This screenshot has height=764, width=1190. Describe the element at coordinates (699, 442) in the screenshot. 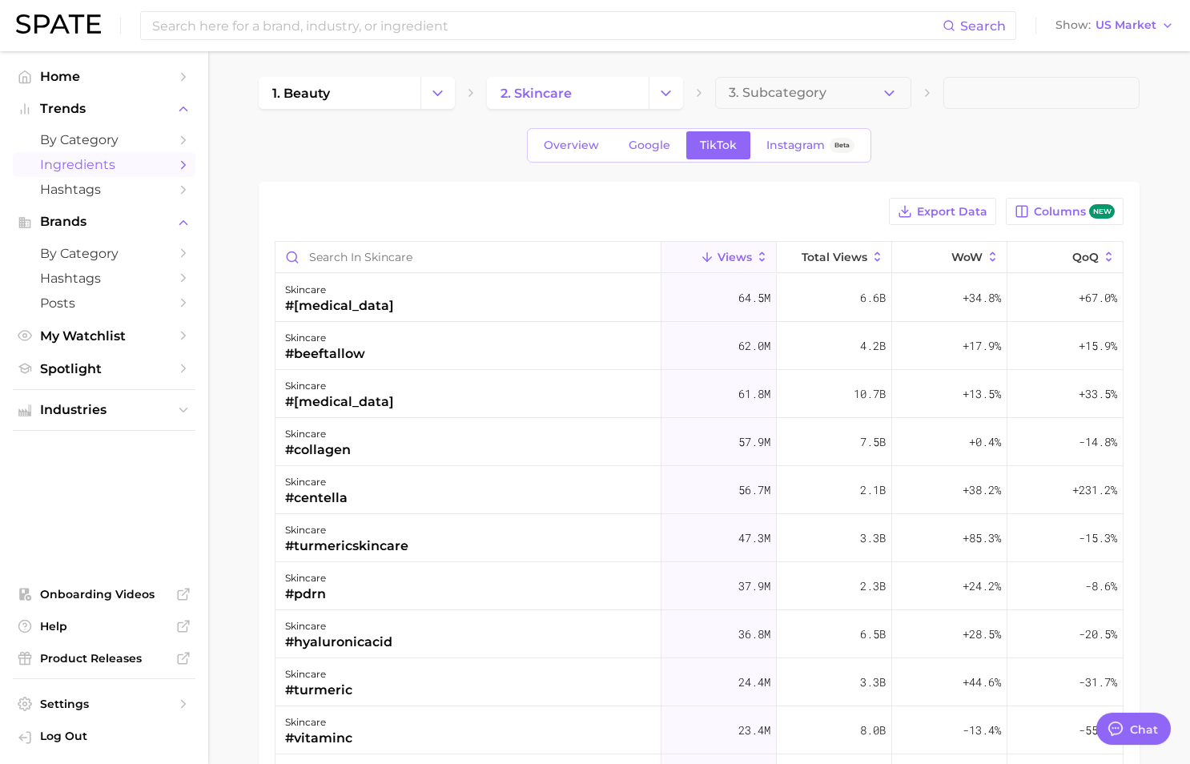

I see `button: skincare#collagen57.9m7.5b+0.4%-14.8%` at that location.